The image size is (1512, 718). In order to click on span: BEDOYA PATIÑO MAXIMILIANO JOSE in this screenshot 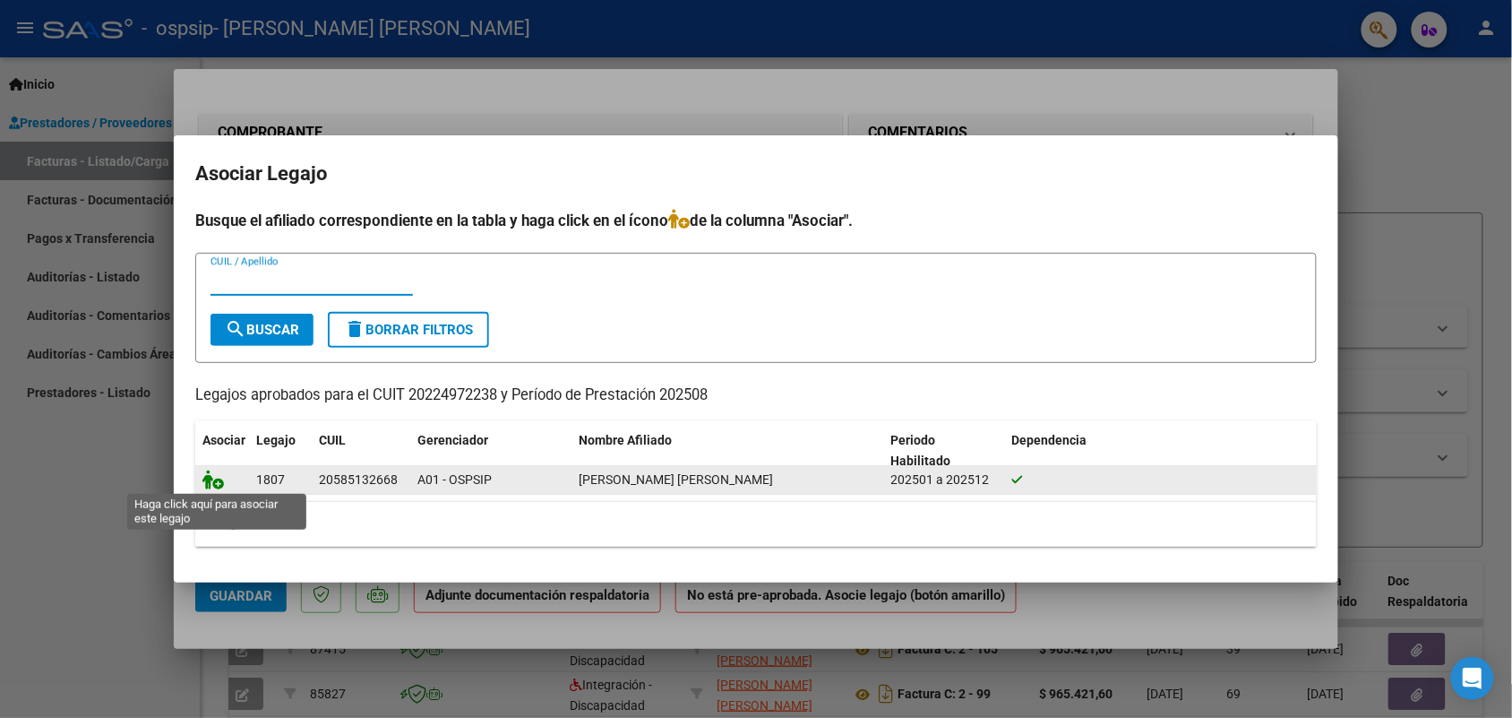, I will do `click(675, 479)`.